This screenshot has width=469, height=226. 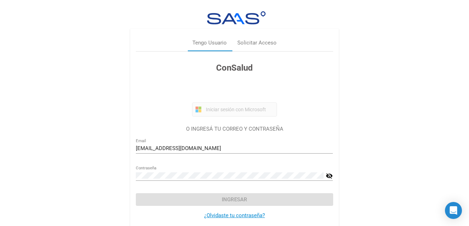 I want to click on h3: ConSalud, so click(x=234, y=68).